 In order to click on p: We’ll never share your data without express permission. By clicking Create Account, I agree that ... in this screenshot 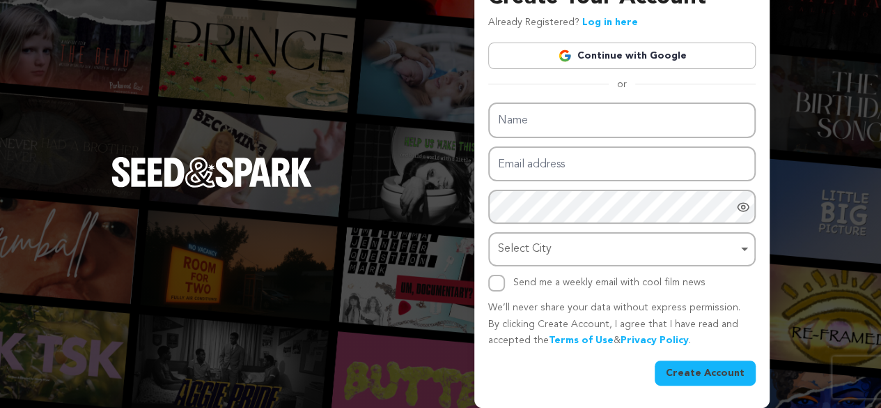, I will do `click(622, 324)`.